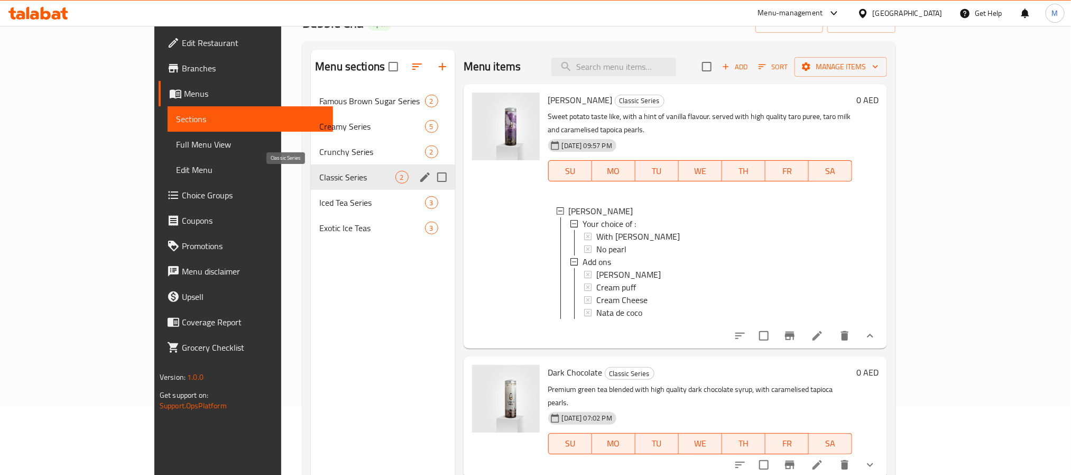 The width and height of the screenshot is (1071, 475). Describe the element at coordinates (246, 246) in the screenshot. I see `a: Promotions` at that location.